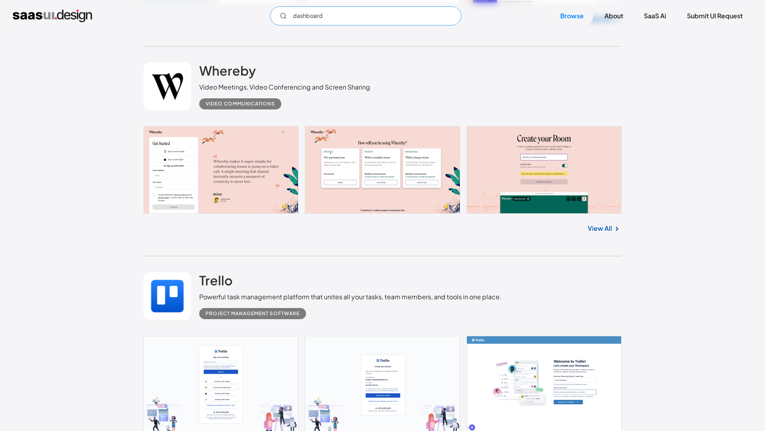 This screenshot has width=765, height=431. Describe the element at coordinates (216, 280) in the screenshot. I see `h2: Trello` at that location.